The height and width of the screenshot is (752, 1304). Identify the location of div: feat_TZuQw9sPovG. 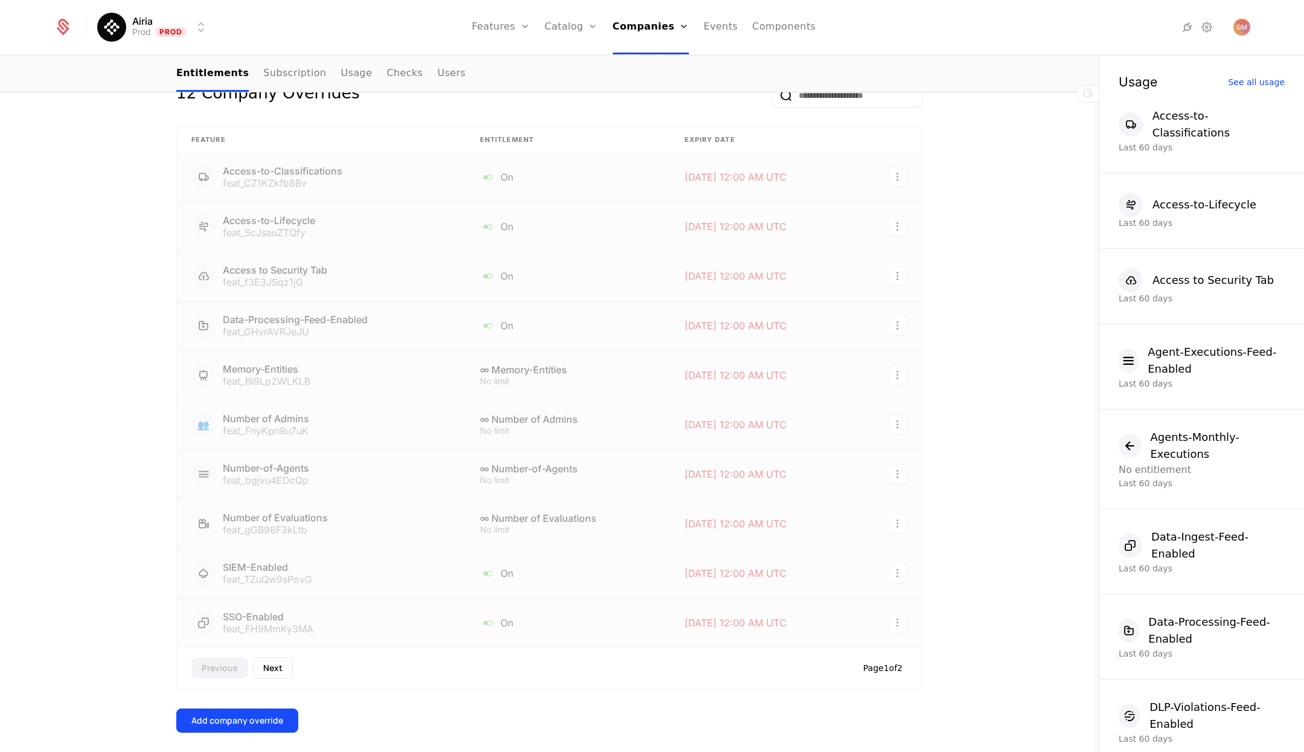
(268, 579).